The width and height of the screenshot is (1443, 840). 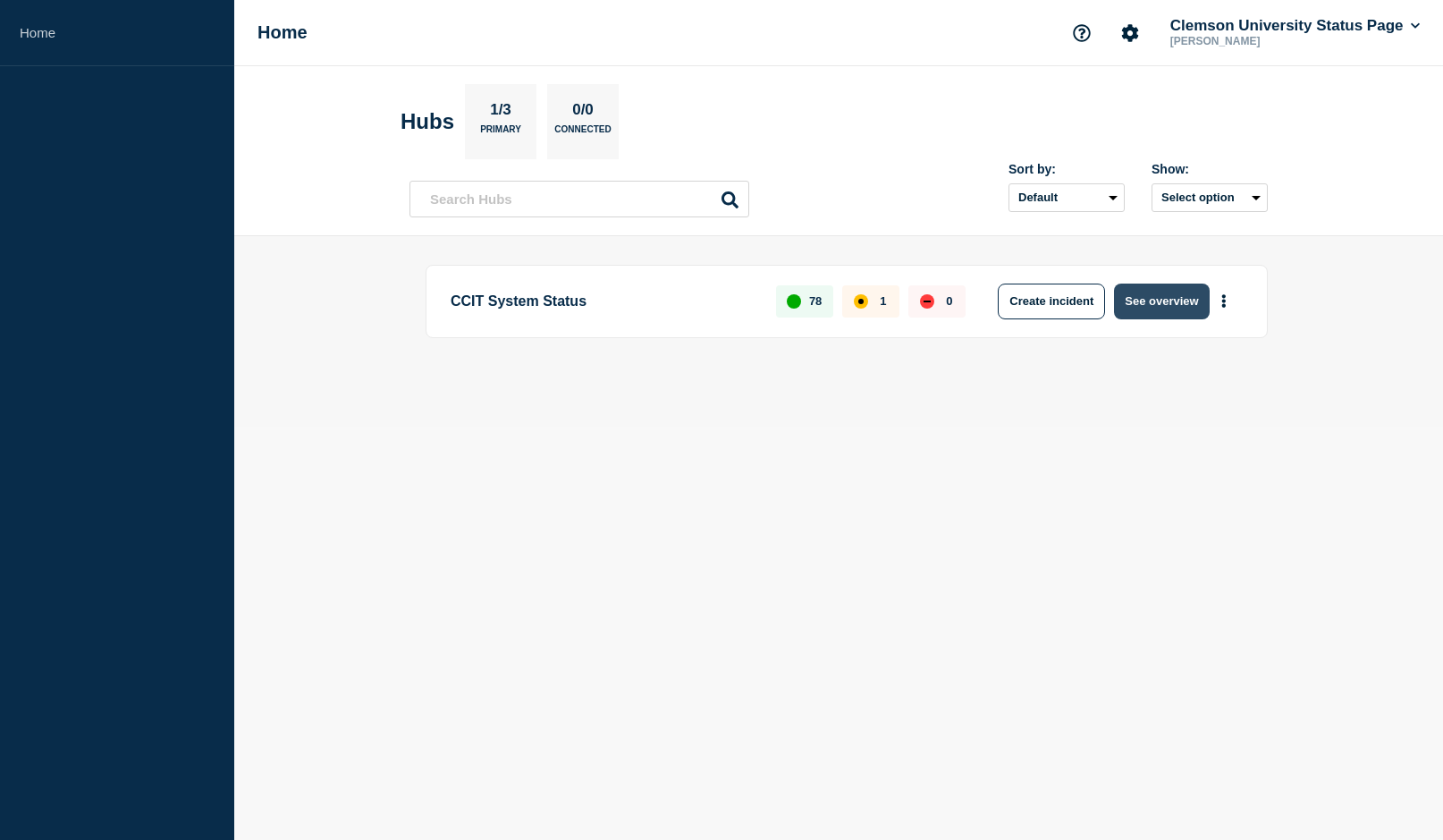 I want to click on div: affected, so click(x=861, y=302).